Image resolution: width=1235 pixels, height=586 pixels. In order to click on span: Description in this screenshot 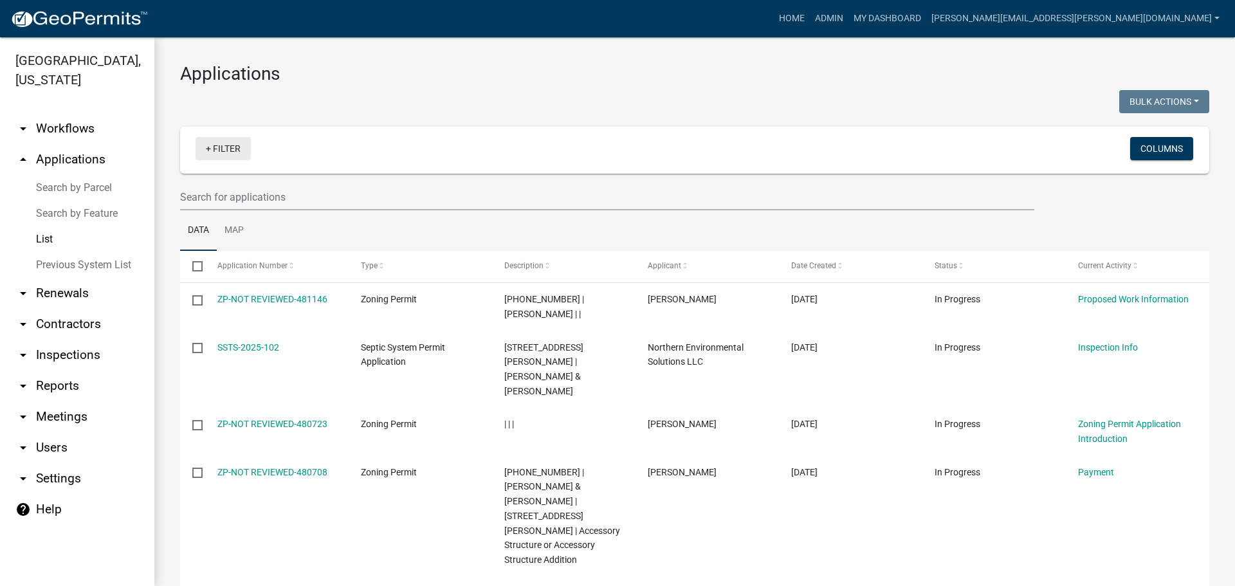, I will do `click(523, 266)`.